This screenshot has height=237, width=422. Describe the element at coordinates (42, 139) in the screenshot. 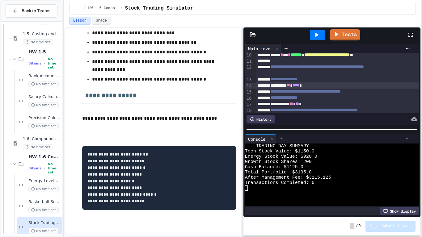

I see `span: 1.6. Compound Assignment Operators` at that location.